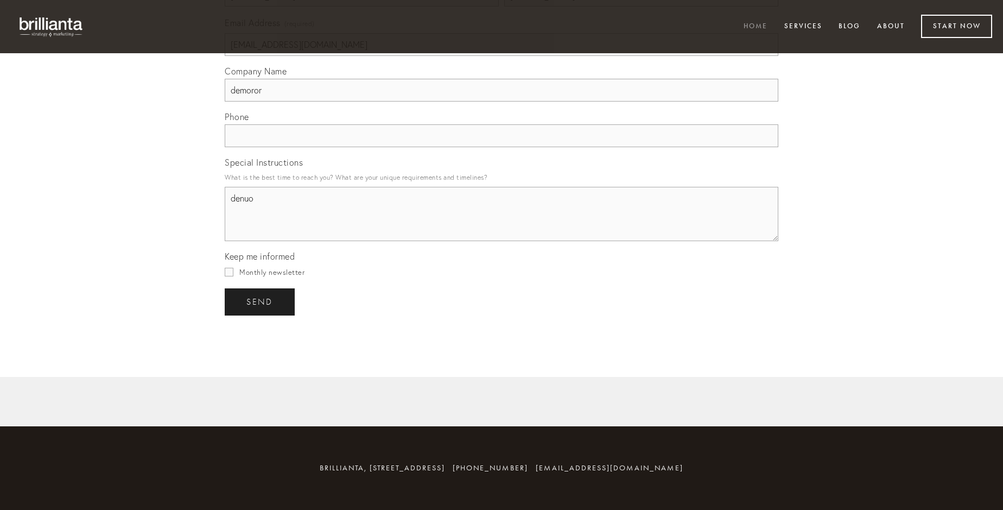 Image resolution: width=1003 pixels, height=510 pixels. Describe the element at coordinates (52, 27) in the screenshot. I see `img: brillianta - research, strategy, marketing` at that location.